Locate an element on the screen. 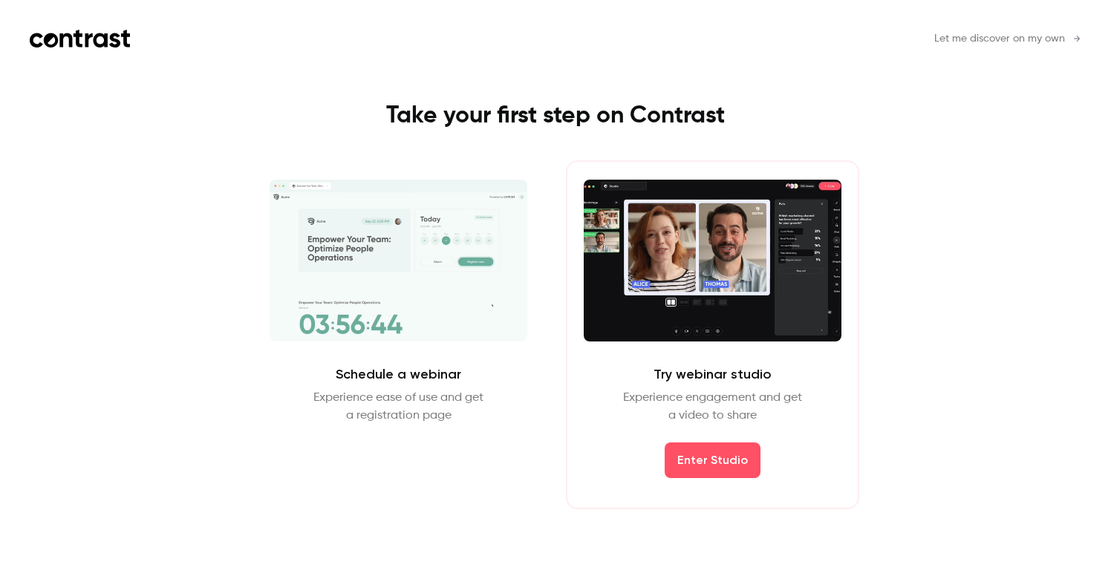 The height and width of the screenshot is (579, 1111). h2: Schedule a webinar is located at coordinates (398, 374).